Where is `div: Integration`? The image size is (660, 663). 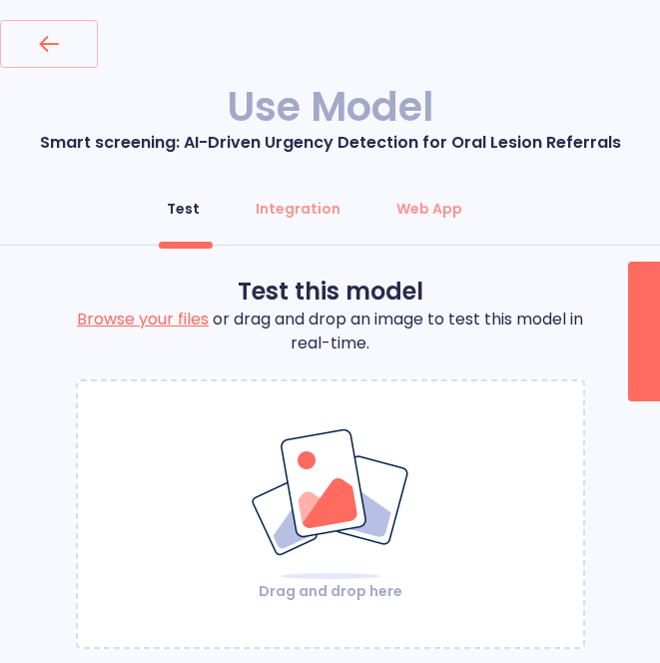
div: Integration is located at coordinates (297, 209).